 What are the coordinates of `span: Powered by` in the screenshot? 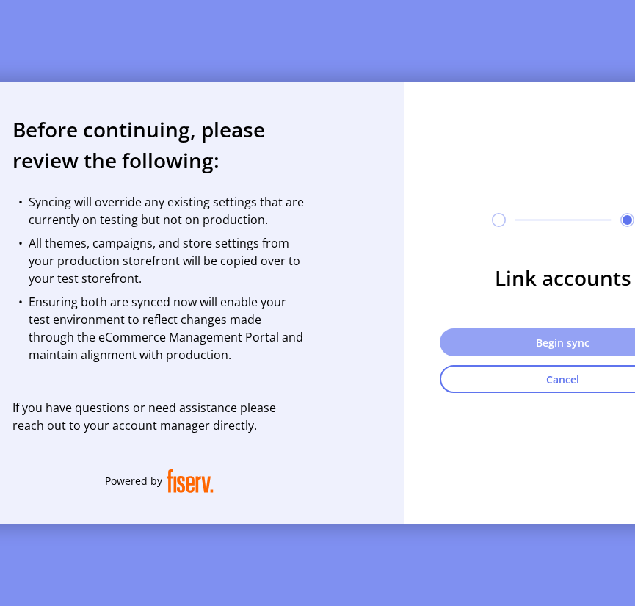 It's located at (134, 480).